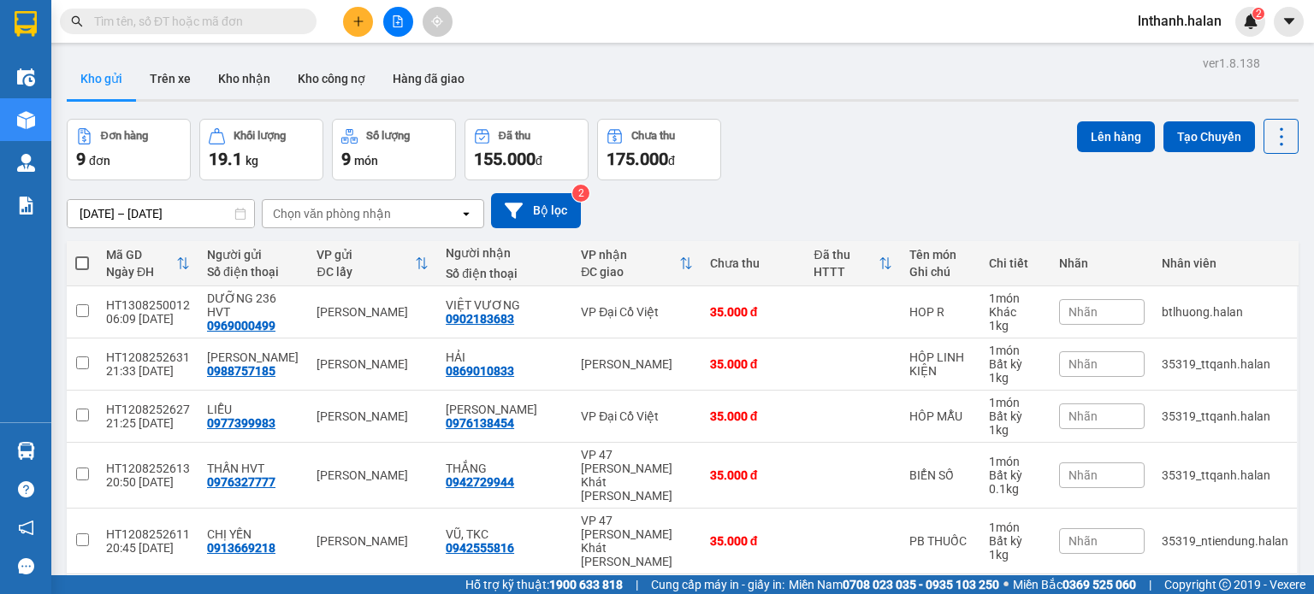 This screenshot has height=594, width=1314. Describe the element at coordinates (26, 205) in the screenshot. I see `img: solution-icon` at that location.